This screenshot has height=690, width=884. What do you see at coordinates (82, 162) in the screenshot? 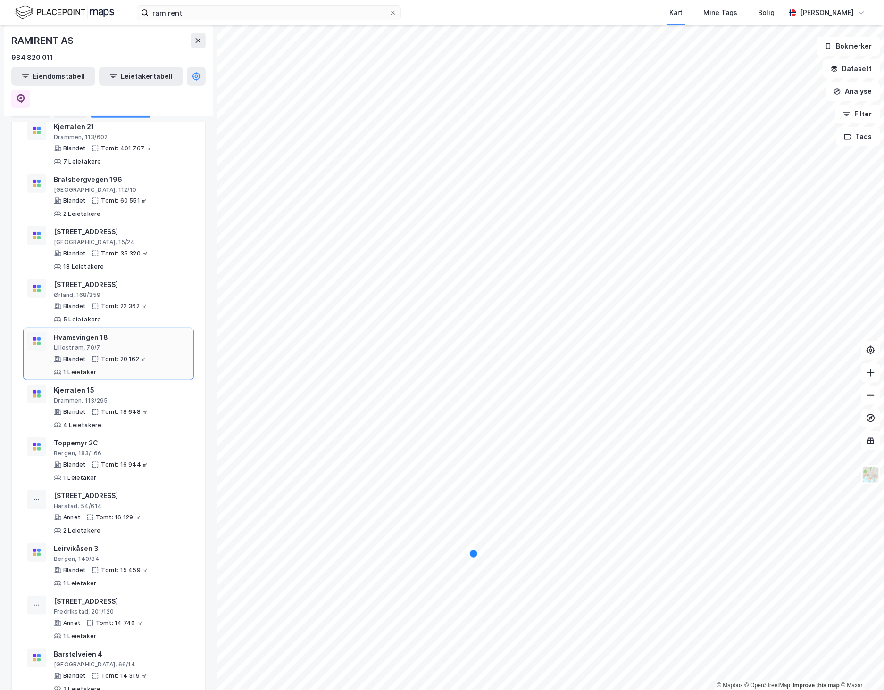
I see `div: 7 Leietakere` at bounding box center [82, 162].